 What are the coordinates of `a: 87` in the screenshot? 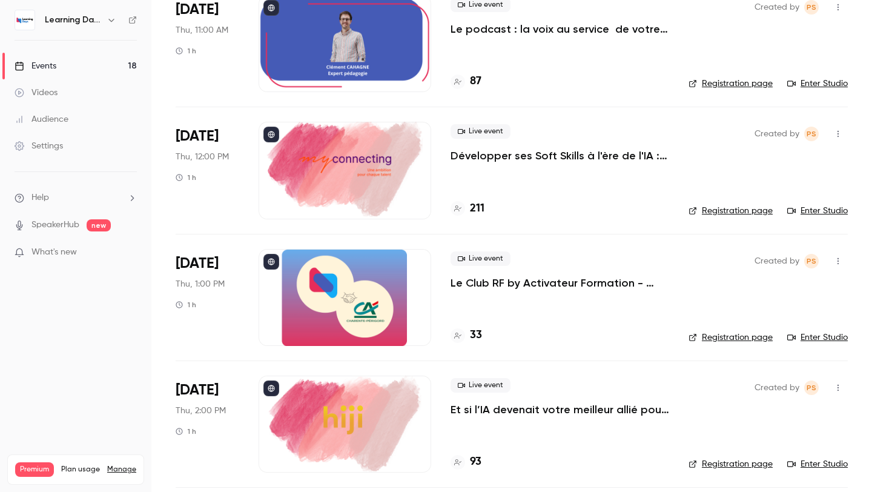 It's located at (466, 81).